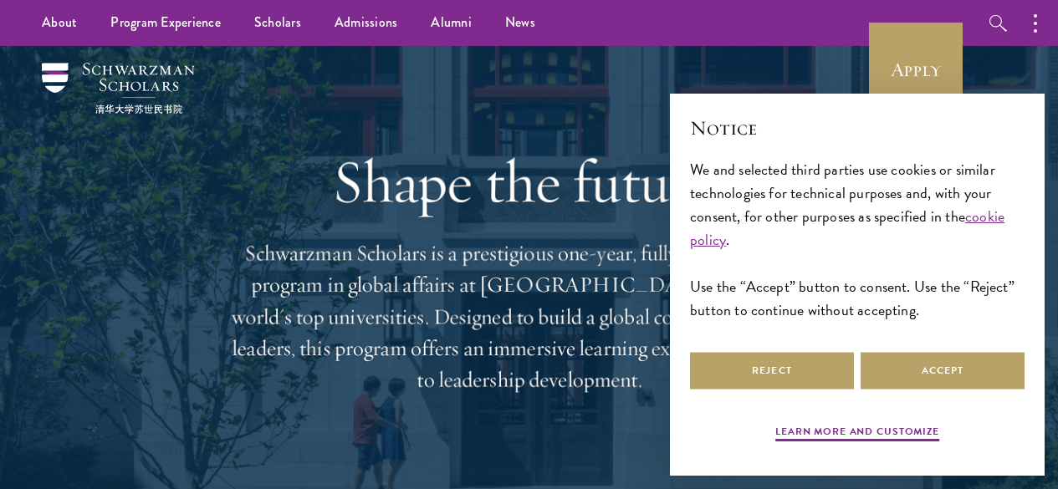 This screenshot has width=1058, height=489. Describe the element at coordinates (857, 240) in the screenshot. I see `div: We and selected third parties use cookies or similar technologies for technical purposes and, wit...` at that location.